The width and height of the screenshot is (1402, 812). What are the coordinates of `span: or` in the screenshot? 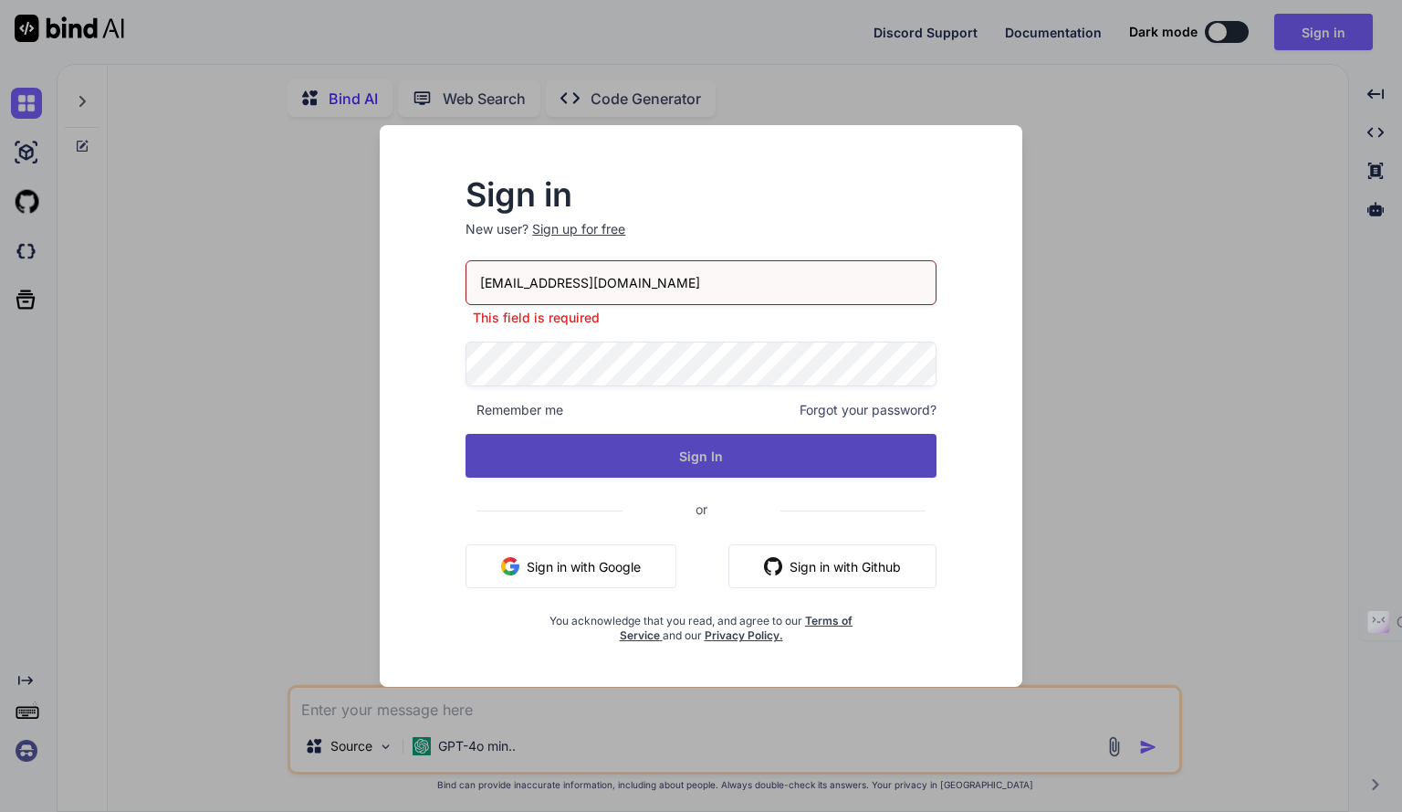 It's located at (701, 509).